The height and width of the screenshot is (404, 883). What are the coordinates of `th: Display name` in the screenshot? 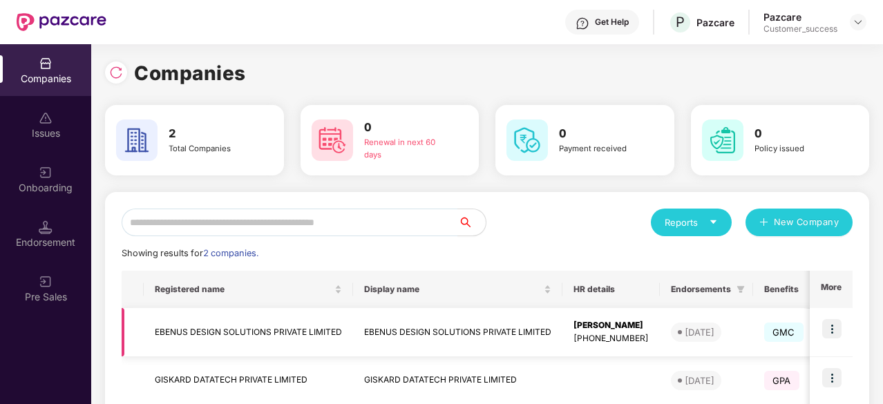 It's located at (457, 289).